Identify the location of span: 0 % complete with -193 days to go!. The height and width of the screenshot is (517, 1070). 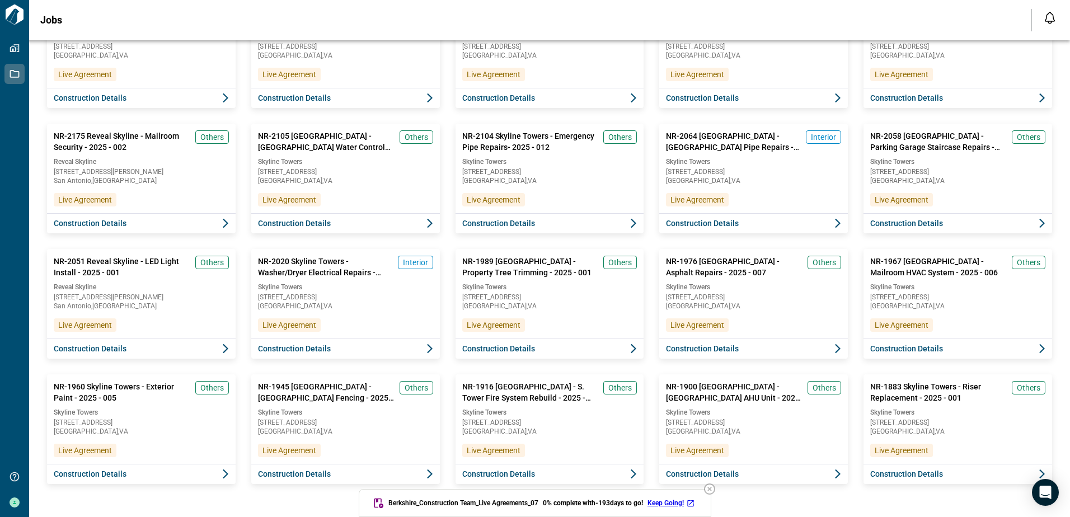
(593, 503).